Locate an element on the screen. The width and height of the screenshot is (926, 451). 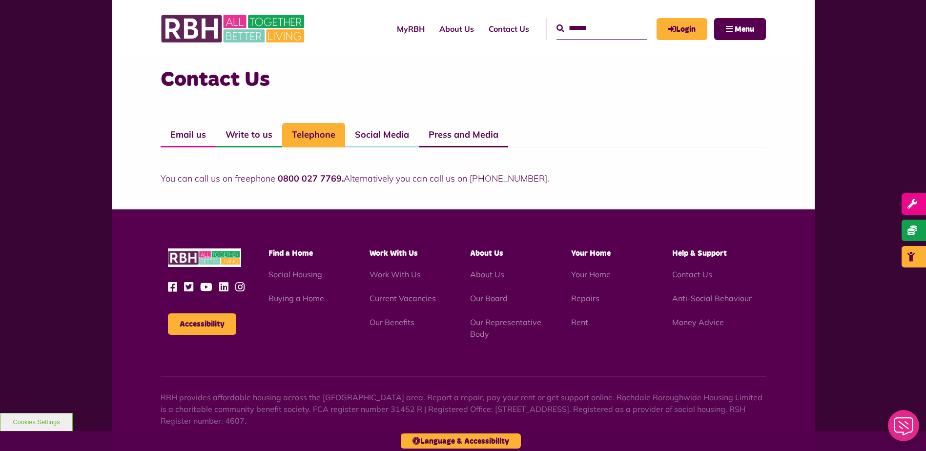
h3: Contact Us is located at coordinates (463, 80).